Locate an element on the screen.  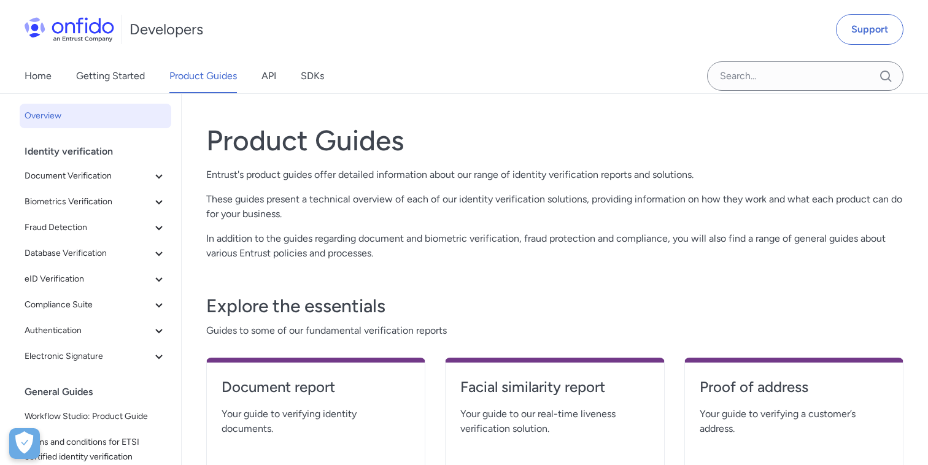
h1: Developers is located at coordinates (166, 29).